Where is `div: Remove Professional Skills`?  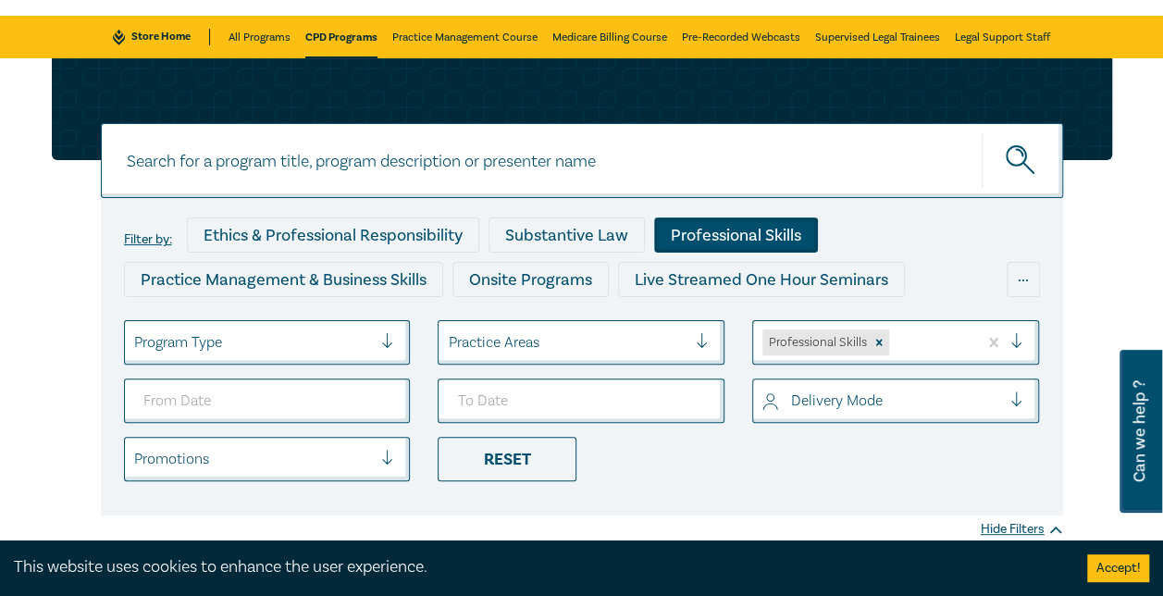
div: Remove Professional Skills is located at coordinates (879, 342).